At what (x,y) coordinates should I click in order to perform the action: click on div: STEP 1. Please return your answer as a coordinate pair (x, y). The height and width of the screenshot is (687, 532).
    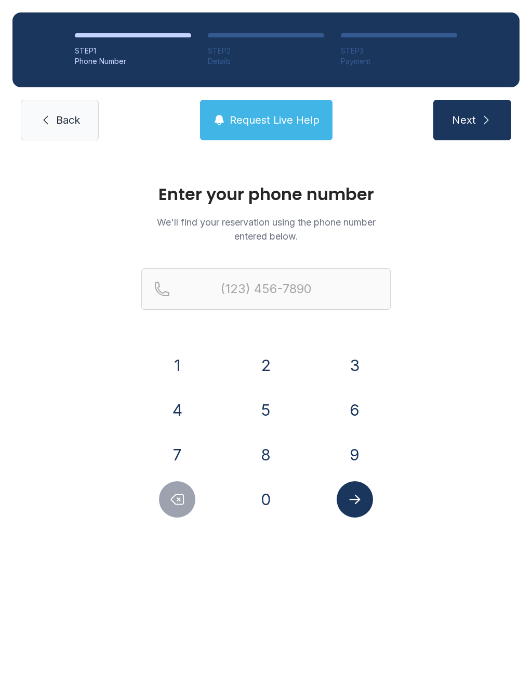
    Looking at the image, I should click on (133, 51).